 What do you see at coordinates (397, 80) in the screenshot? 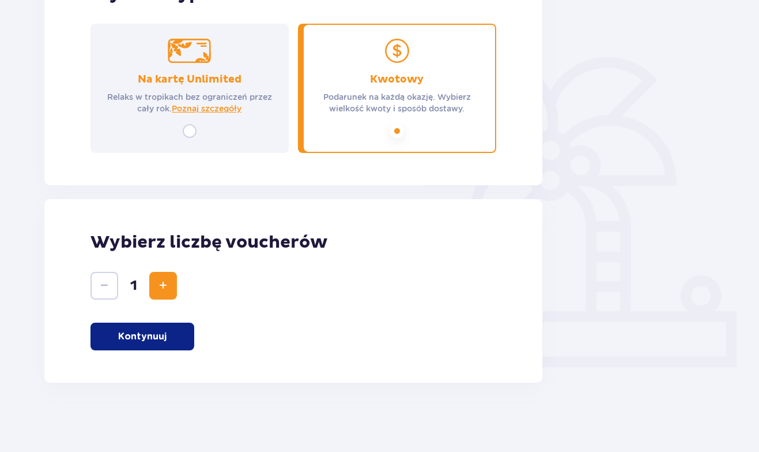
I see `p: Kwotowy` at bounding box center [397, 80].